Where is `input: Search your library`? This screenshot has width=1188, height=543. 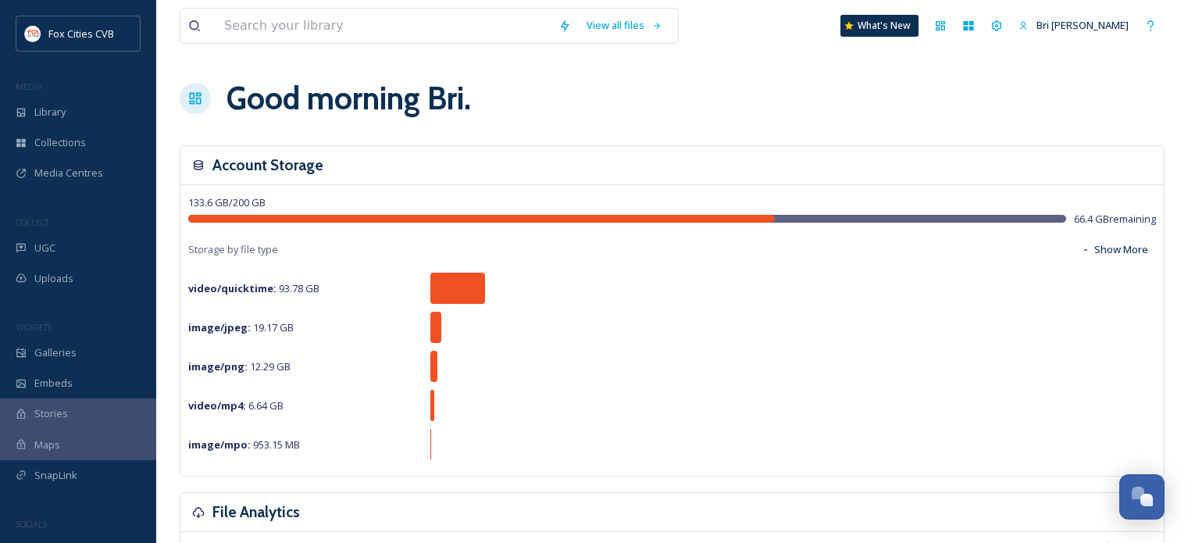
input: Search your library is located at coordinates (383, 26).